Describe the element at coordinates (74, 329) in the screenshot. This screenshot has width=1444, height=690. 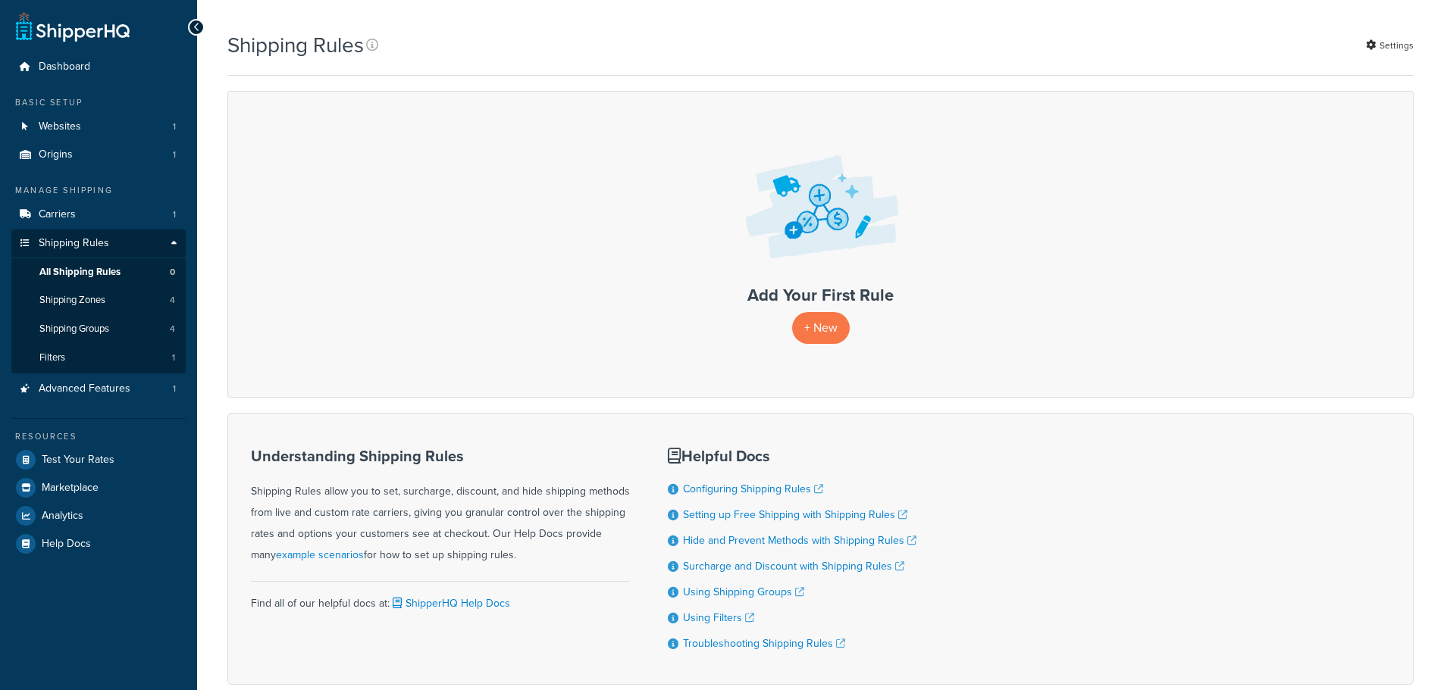
I see `span: Shipping Groups` at that location.